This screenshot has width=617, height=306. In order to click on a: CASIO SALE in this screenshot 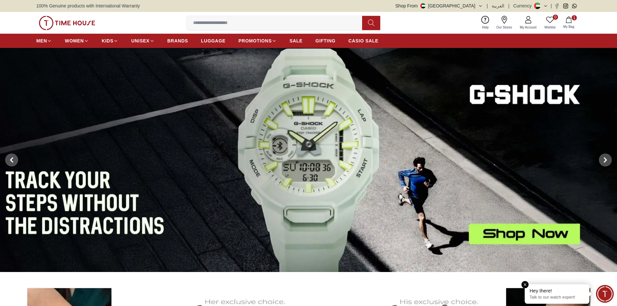, I will do `click(363, 41)`.